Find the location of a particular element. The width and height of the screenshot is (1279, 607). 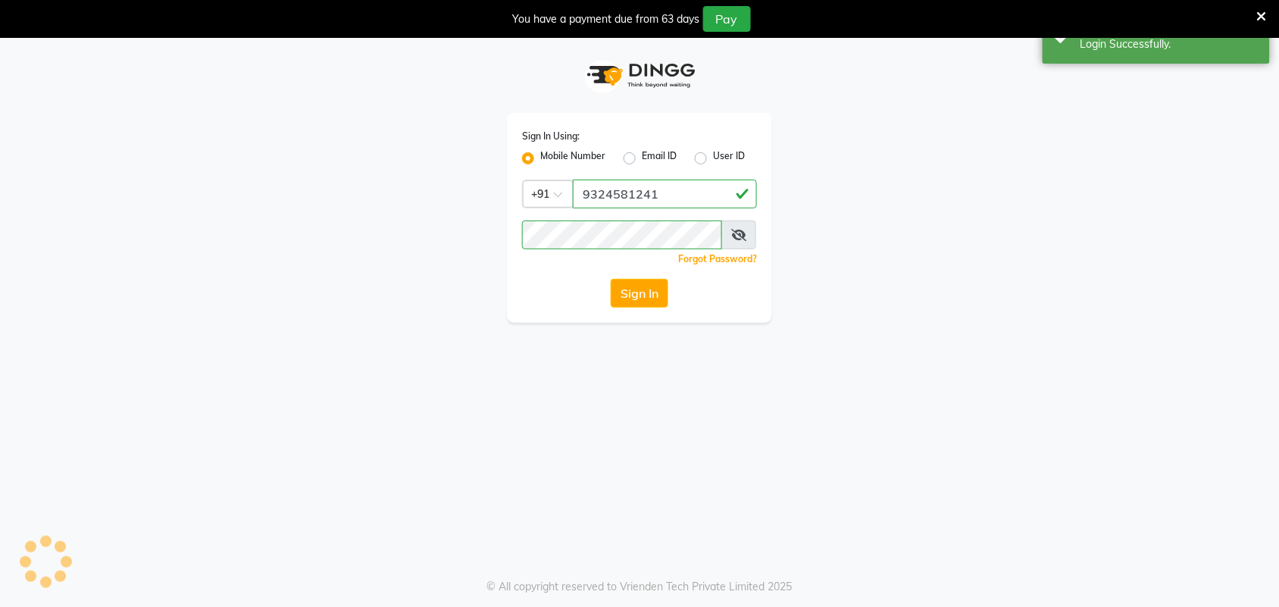

button: Pay is located at coordinates (727, 19).